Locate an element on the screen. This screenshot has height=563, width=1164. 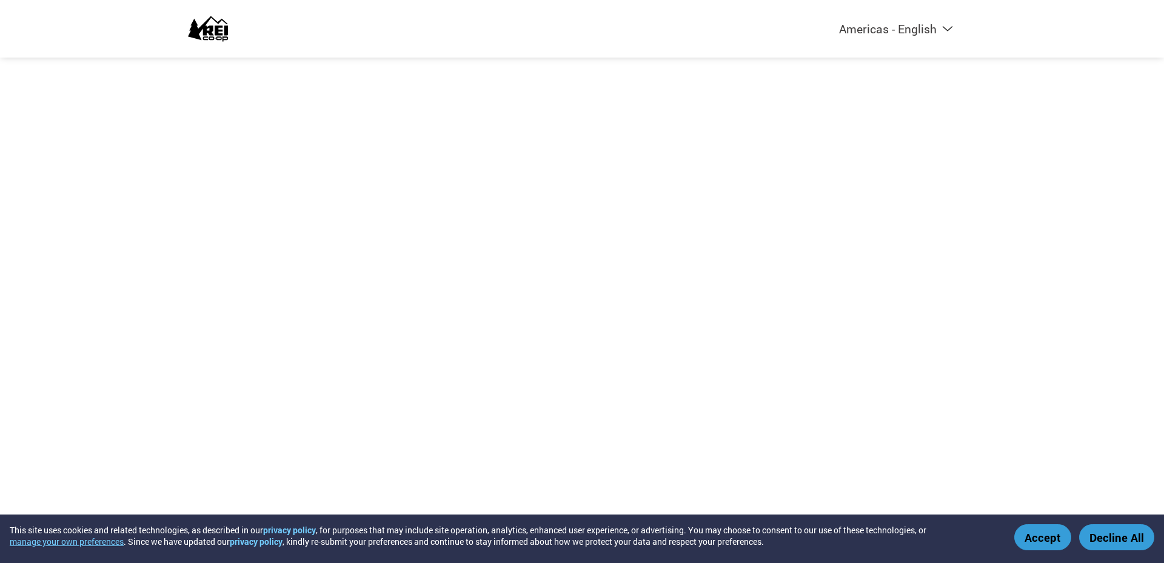
button: Decline All is located at coordinates (1116, 537).